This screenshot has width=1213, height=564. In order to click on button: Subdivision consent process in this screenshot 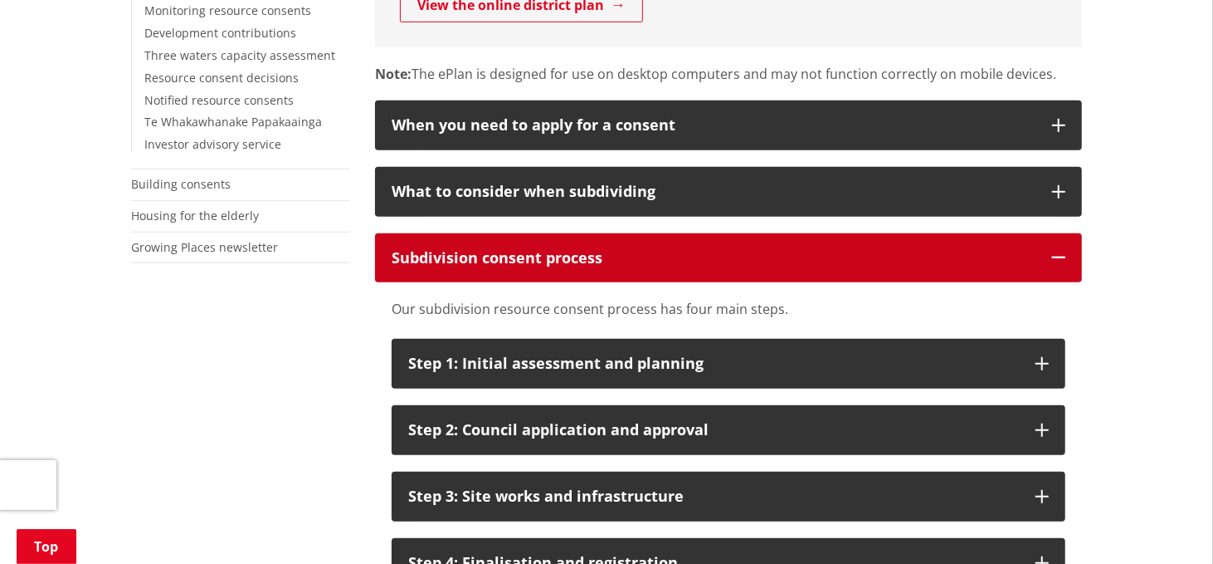, I will do `click(729, 258)`.